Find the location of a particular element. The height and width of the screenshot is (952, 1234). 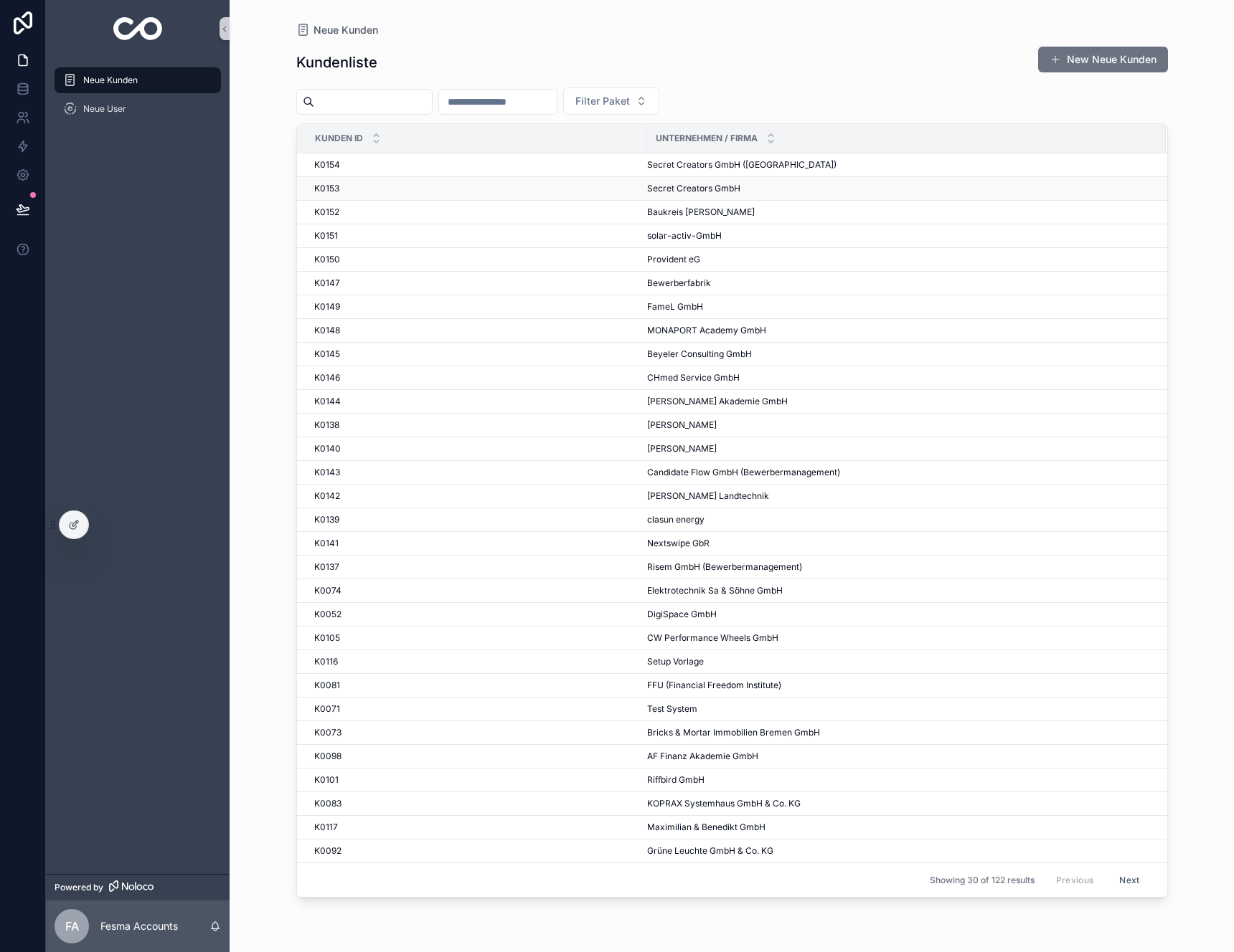

span: Bewerberfabrik is located at coordinates (678, 283).